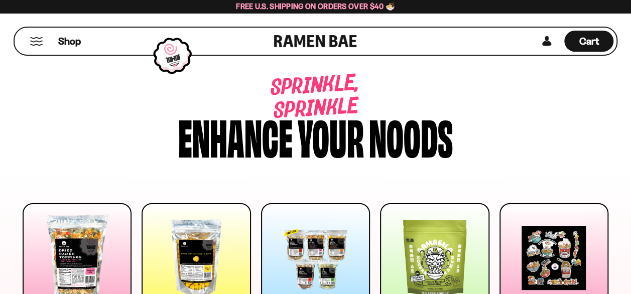 The width and height of the screenshot is (631, 294). I want to click on button: Mobile Menu Trigger, so click(36, 41).